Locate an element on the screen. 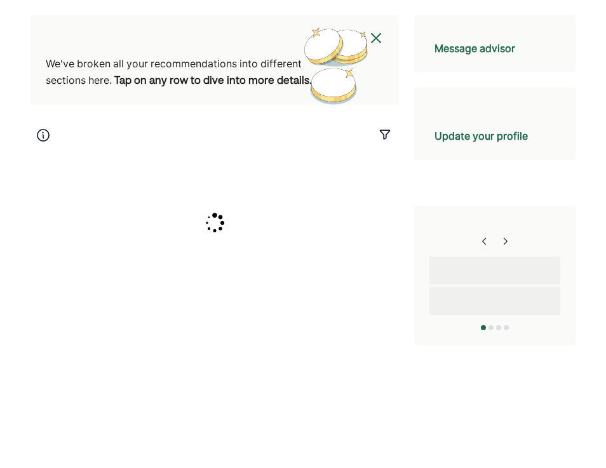 This screenshot has width=606, height=468. b: Tap on any row to dive into more details. is located at coordinates (213, 81).